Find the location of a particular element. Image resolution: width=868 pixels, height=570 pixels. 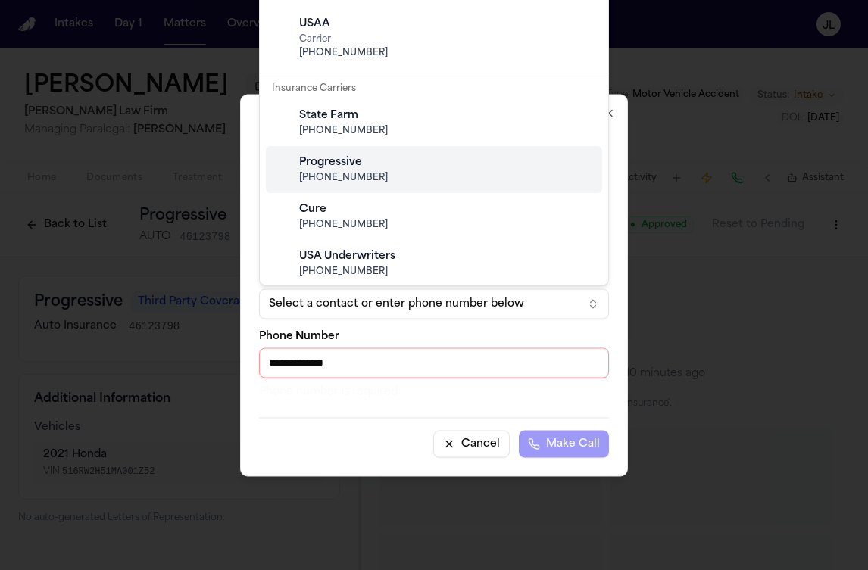

div: Progressive is located at coordinates (446, 163).